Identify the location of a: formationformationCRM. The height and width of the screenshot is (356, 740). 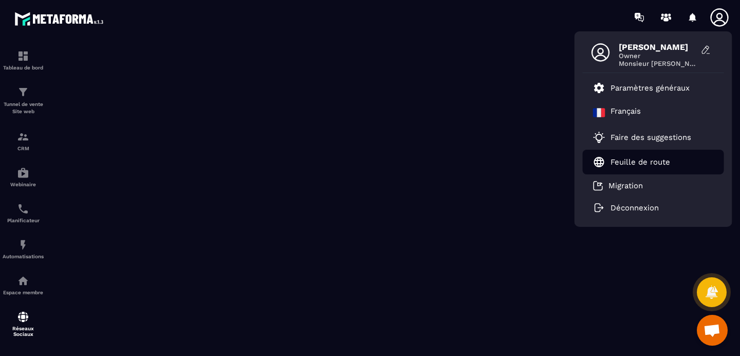
(23, 141).